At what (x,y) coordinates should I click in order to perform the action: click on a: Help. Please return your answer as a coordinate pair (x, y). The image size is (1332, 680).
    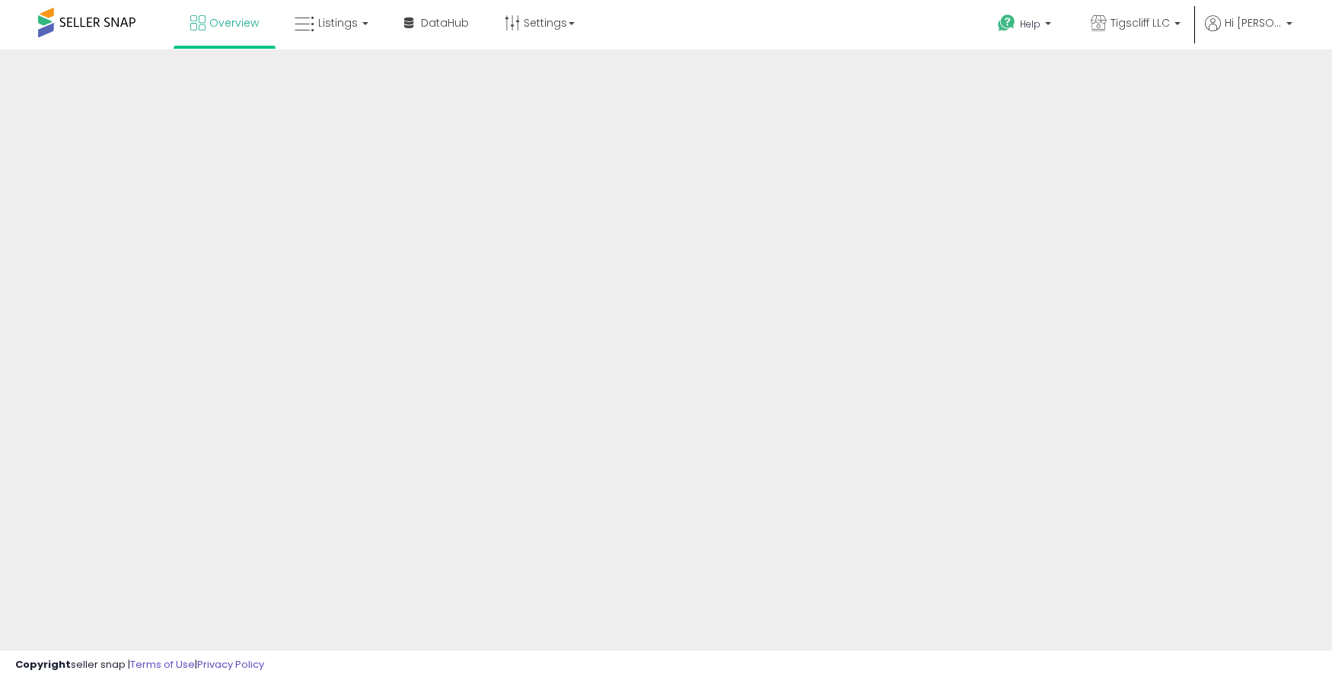
    Looking at the image, I should click on (1026, 26).